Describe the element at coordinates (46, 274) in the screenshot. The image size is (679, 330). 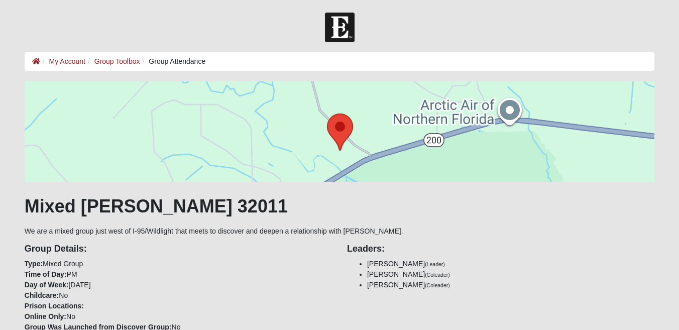
I see `strong: Time of Day:` at that location.